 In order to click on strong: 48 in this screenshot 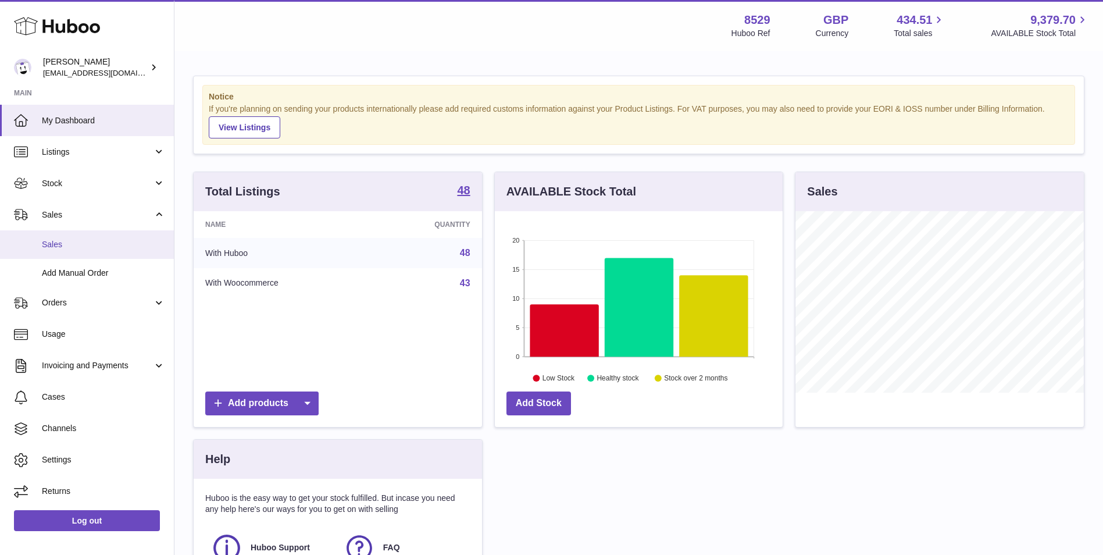, I will do `click(463, 190)`.